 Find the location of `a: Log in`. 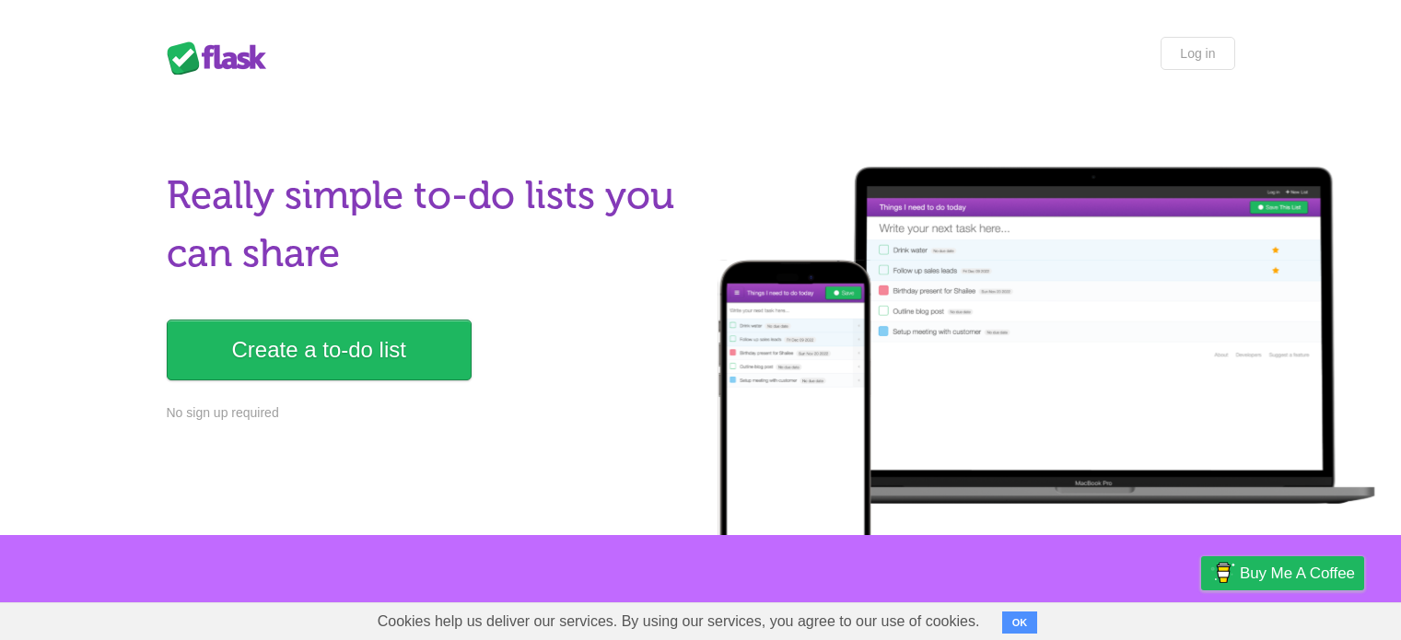

a: Log in is located at coordinates (1198, 53).